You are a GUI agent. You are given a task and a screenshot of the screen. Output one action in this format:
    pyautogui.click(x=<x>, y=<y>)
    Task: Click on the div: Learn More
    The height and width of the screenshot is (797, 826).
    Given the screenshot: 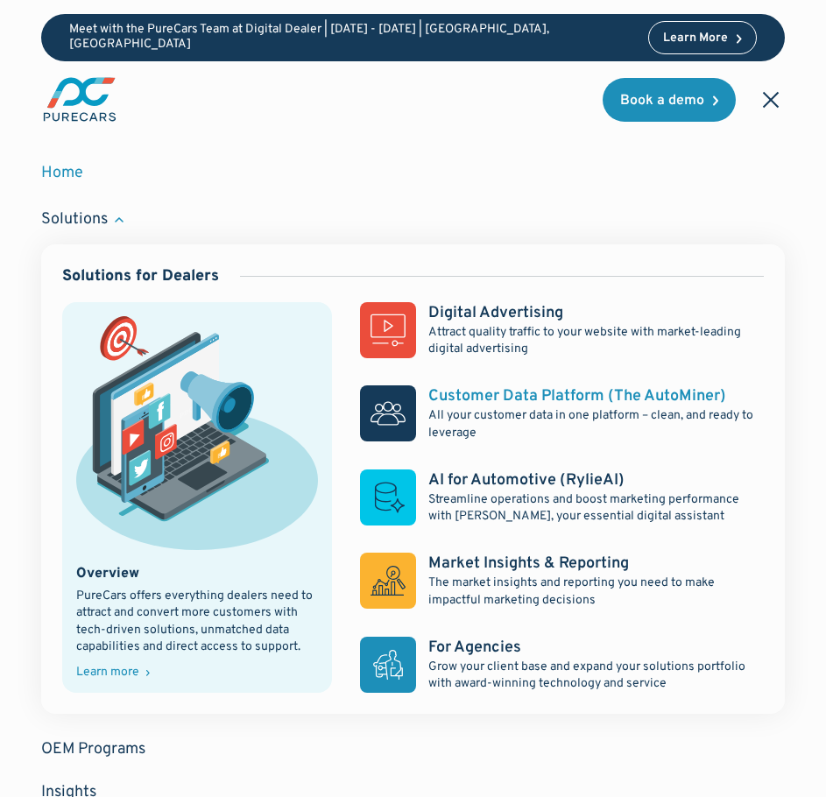 What is the action you would take?
    pyautogui.click(x=696, y=39)
    